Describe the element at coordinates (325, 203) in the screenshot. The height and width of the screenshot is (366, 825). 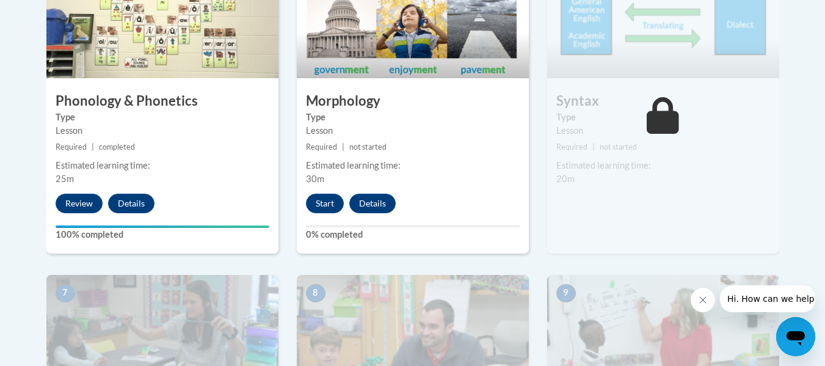
I see `button: Start` at that location.